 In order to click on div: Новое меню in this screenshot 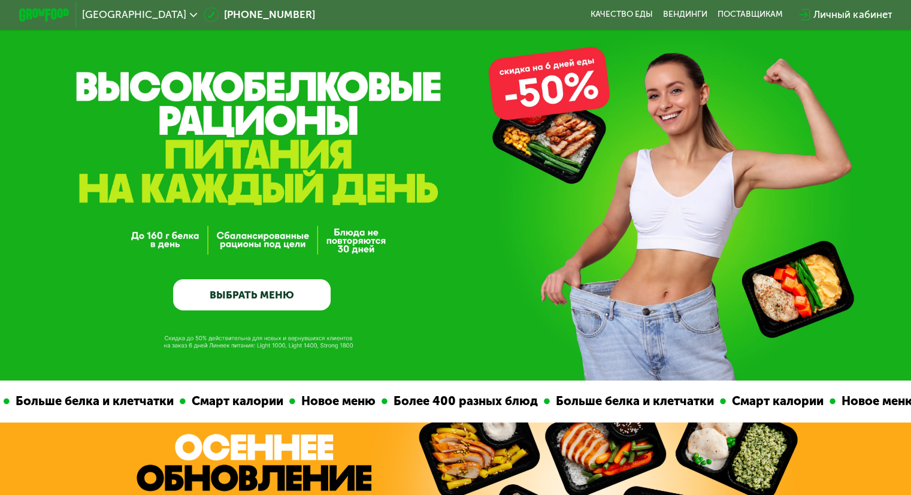, I will do `click(336, 401)`.